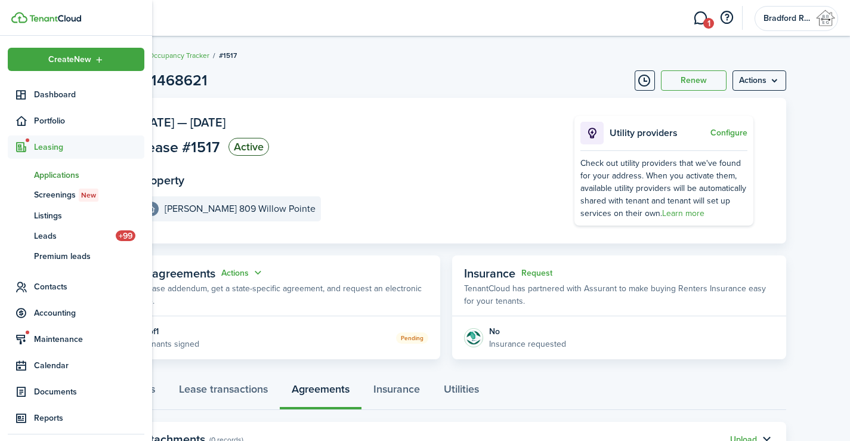 This screenshot has width=850, height=441. What do you see at coordinates (759, 80) in the screenshot?
I see `menu-btn: Actions` at bounding box center [759, 80].